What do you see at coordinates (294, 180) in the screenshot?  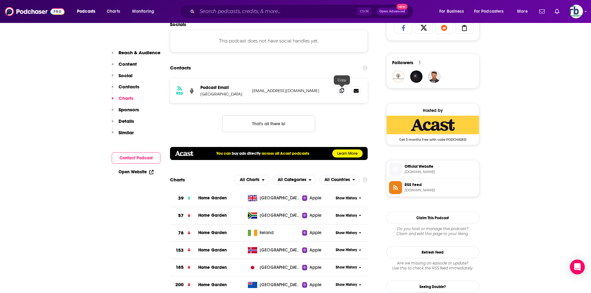 I see `h2: Categories` at bounding box center [294, 180].